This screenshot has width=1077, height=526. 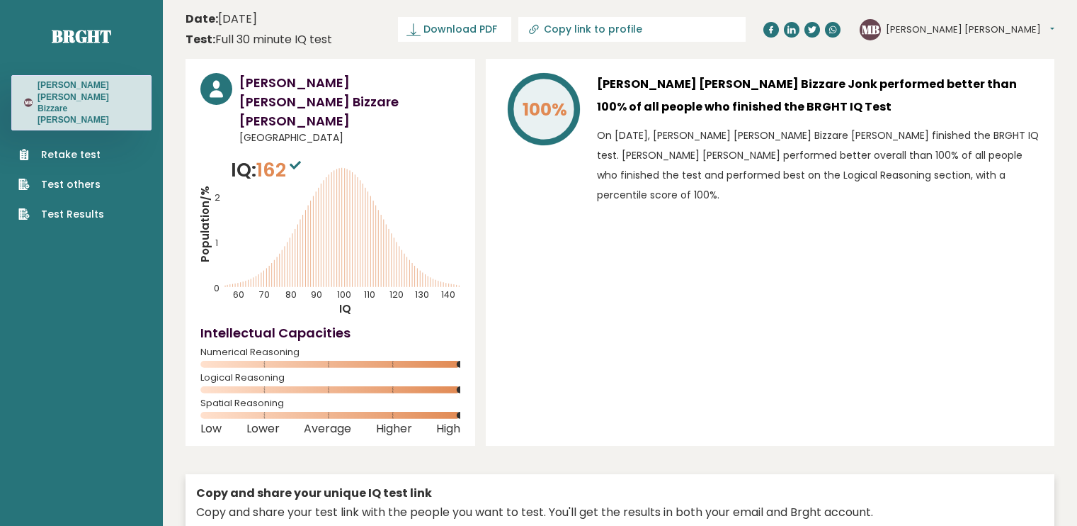 What do you see at coordinates (422, 294) in the screenshot?
I see `tspan: 130` at bounding box center [422, 294].